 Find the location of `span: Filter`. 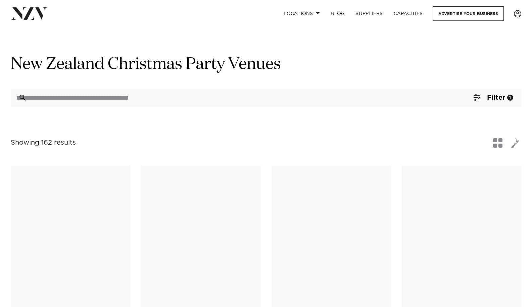

span: Filter is located at coordinates (496, 98).